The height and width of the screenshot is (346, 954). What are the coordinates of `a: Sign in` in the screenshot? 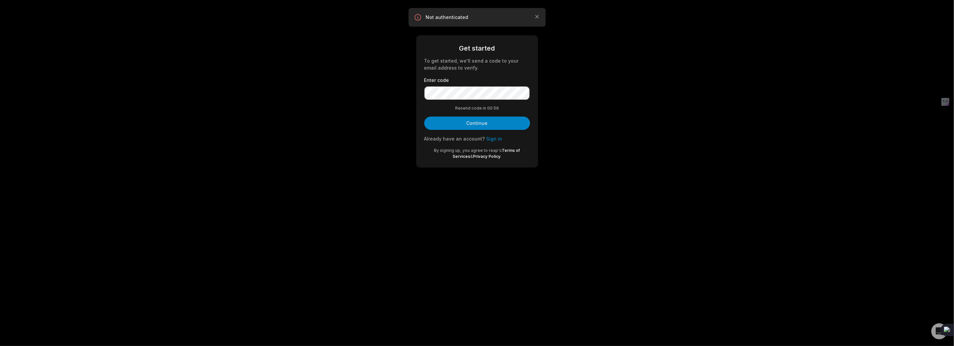 It's located at (494, 138).